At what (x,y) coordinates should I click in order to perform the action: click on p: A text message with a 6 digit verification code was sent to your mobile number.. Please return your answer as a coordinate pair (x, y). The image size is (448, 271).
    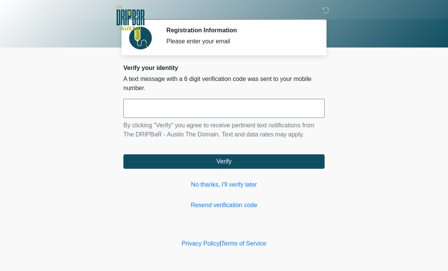
    Looking at the image, I should click on (224, 84).